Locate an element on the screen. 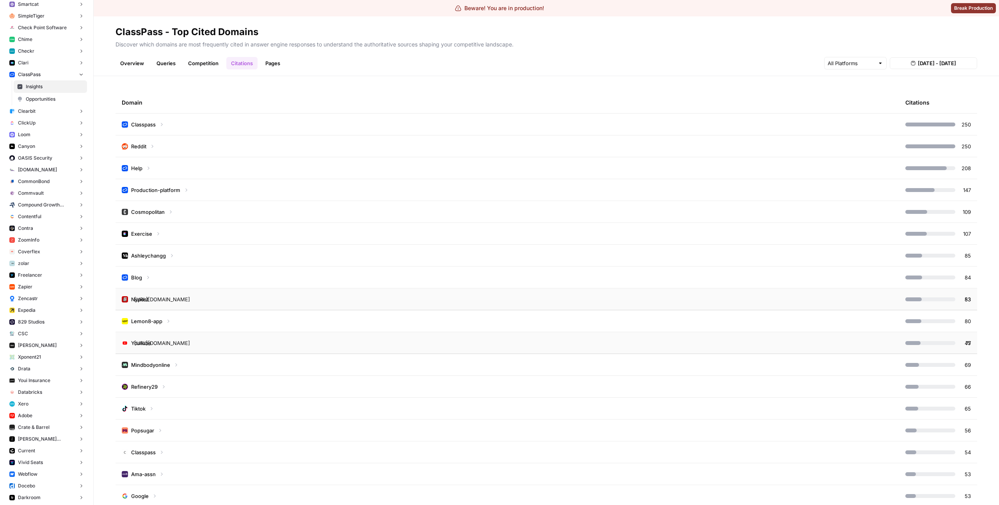 The image size is (999, 505). button: OASIS Security is located at coordinates (46, 158).